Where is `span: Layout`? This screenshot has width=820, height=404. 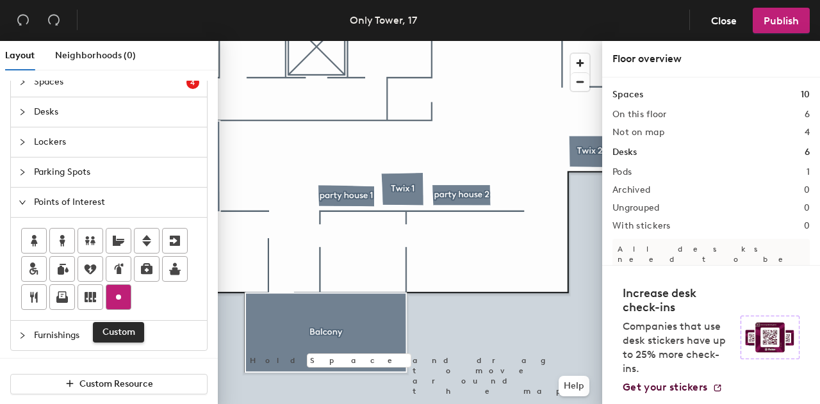 span: Layout is located at coordinates (20, 55).